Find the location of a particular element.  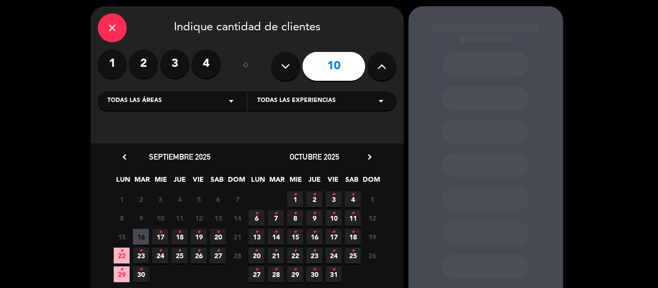

span: 22 is located at coordinates (121, 256).